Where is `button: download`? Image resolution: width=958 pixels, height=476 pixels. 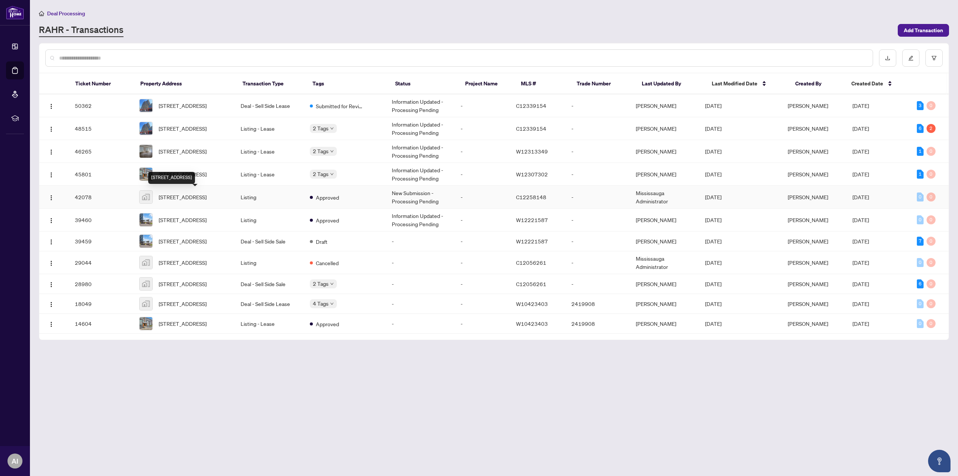 button: download is located at coordinates (888, 58).